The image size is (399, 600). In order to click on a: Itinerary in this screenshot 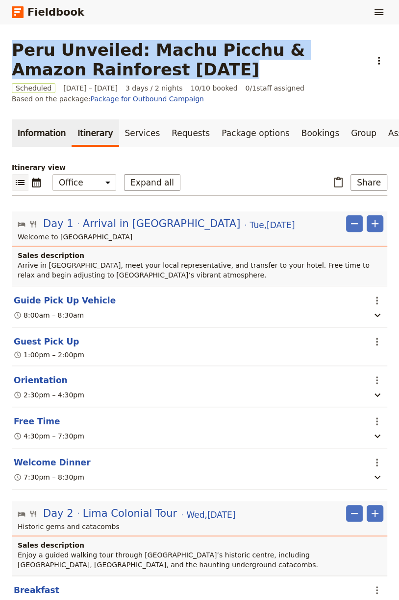, I will do `click(95, 133)`.